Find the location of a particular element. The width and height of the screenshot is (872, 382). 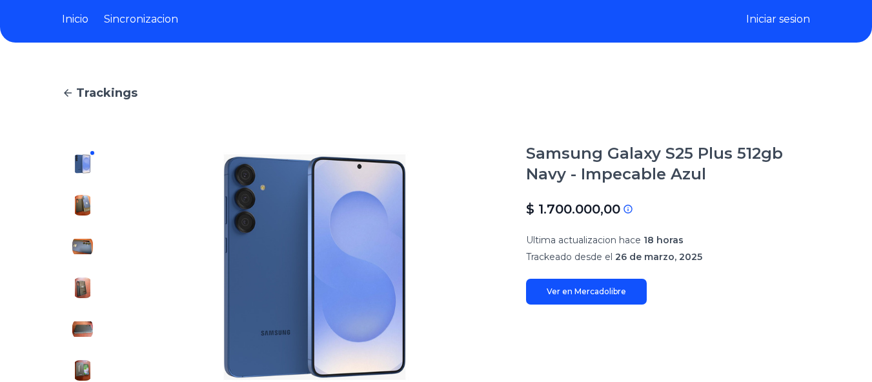

a: Inicio is located at coordinates (75, 19).